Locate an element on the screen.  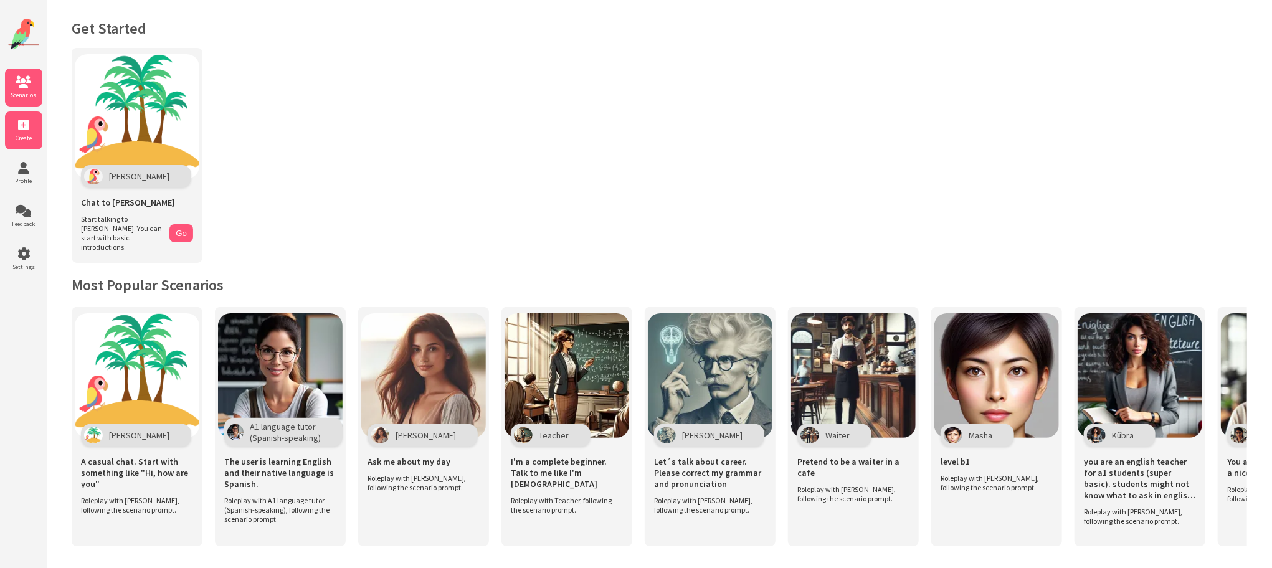
span: Scenarios is located at coordinates (24, 95).